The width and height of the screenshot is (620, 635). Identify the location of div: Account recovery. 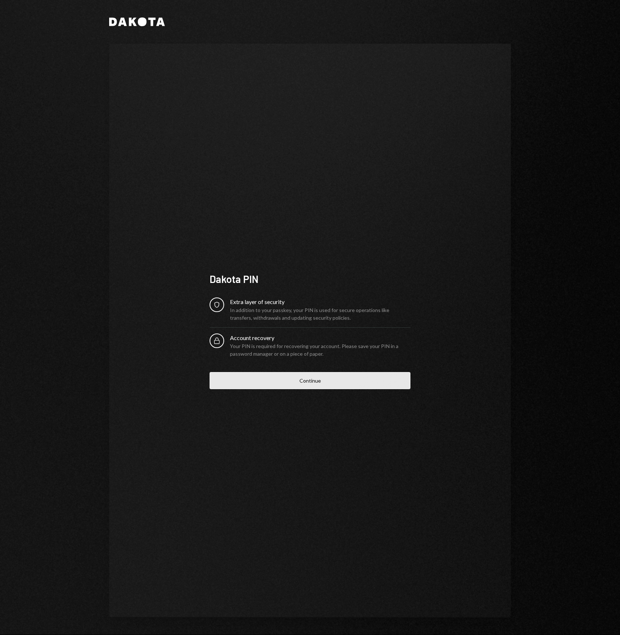
(320, 338).